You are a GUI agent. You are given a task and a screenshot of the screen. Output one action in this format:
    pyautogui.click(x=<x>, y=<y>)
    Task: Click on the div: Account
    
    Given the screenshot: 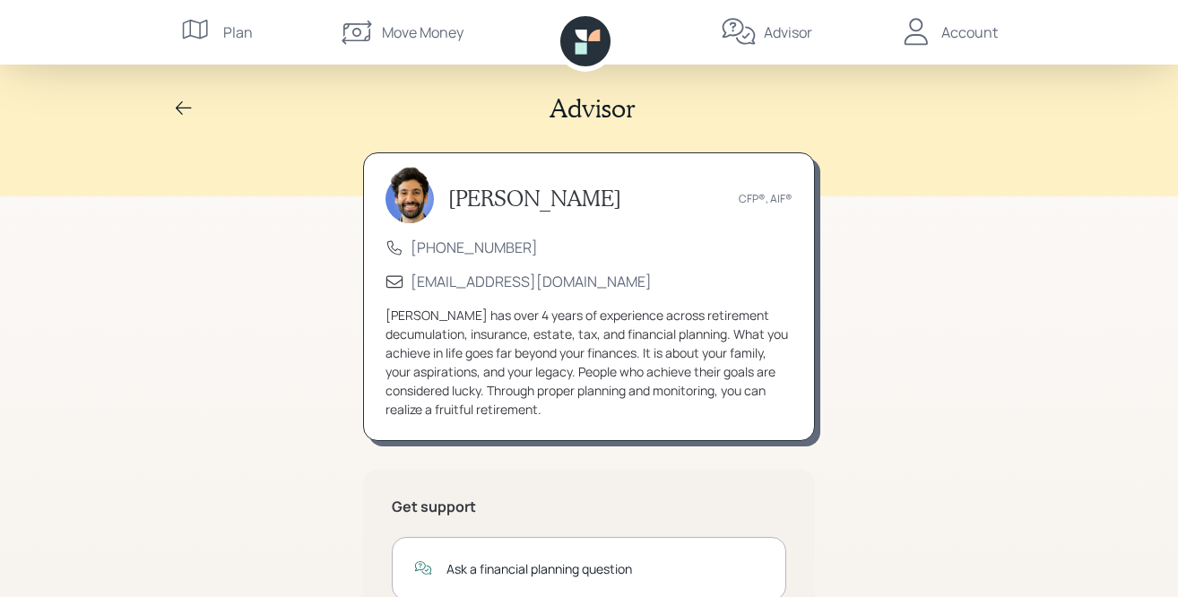 What is the action you would take?
    pyautogui.click(x=969, y=32)
    